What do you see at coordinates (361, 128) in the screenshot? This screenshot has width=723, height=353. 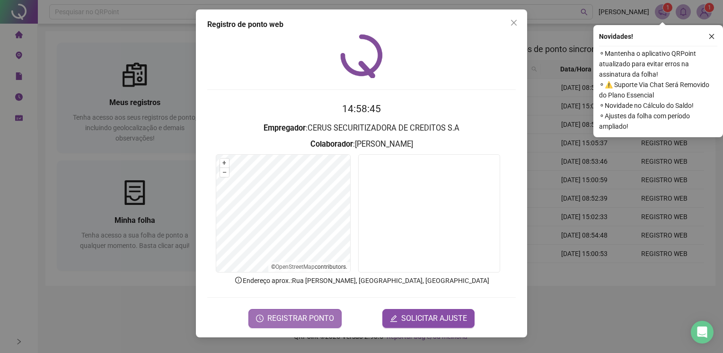 I see `h3: : CERUS SECURITIZADORA DE CREDITOS S.A` at bounding box center [361, 128].